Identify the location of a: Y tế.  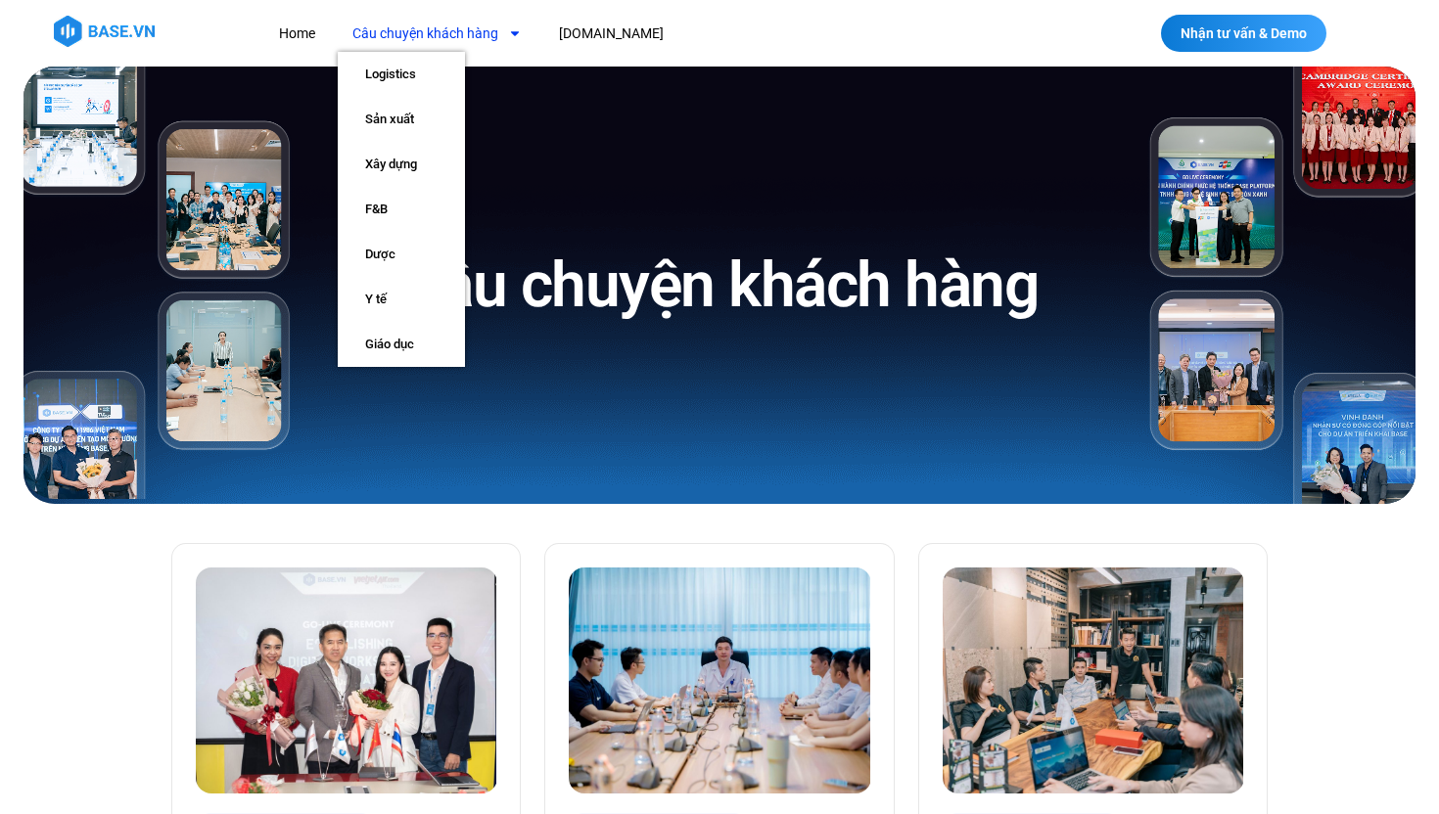
(401, 299).